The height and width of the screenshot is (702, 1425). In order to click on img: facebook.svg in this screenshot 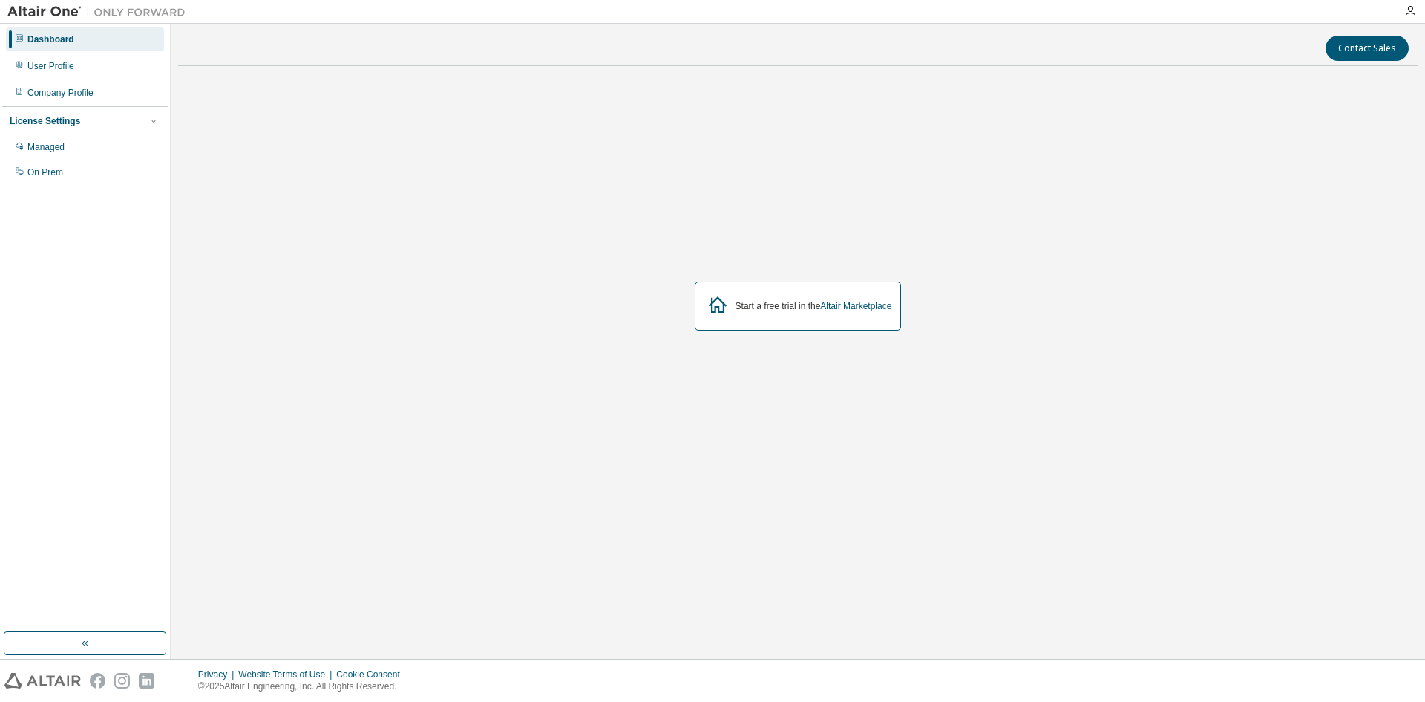, I will do `click(97, 680)`.